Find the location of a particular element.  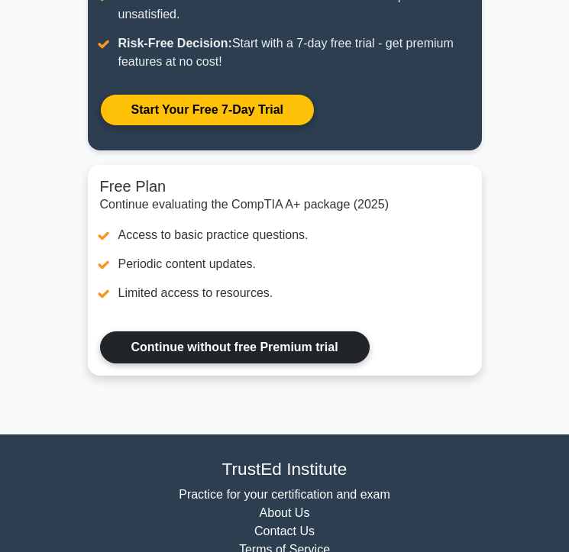

a: Practice for your certification and exam is located at coordinates (284, 494).